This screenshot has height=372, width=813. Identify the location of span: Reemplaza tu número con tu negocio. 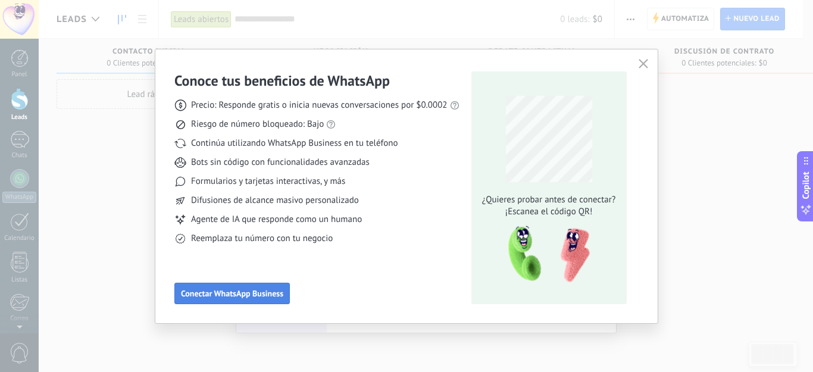
(262, 239).